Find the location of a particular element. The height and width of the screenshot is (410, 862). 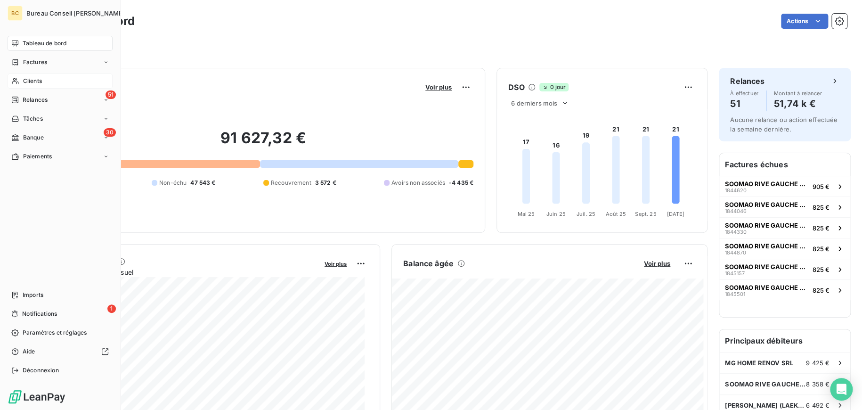

span: 1845501 is located at coordinates (735, 294).